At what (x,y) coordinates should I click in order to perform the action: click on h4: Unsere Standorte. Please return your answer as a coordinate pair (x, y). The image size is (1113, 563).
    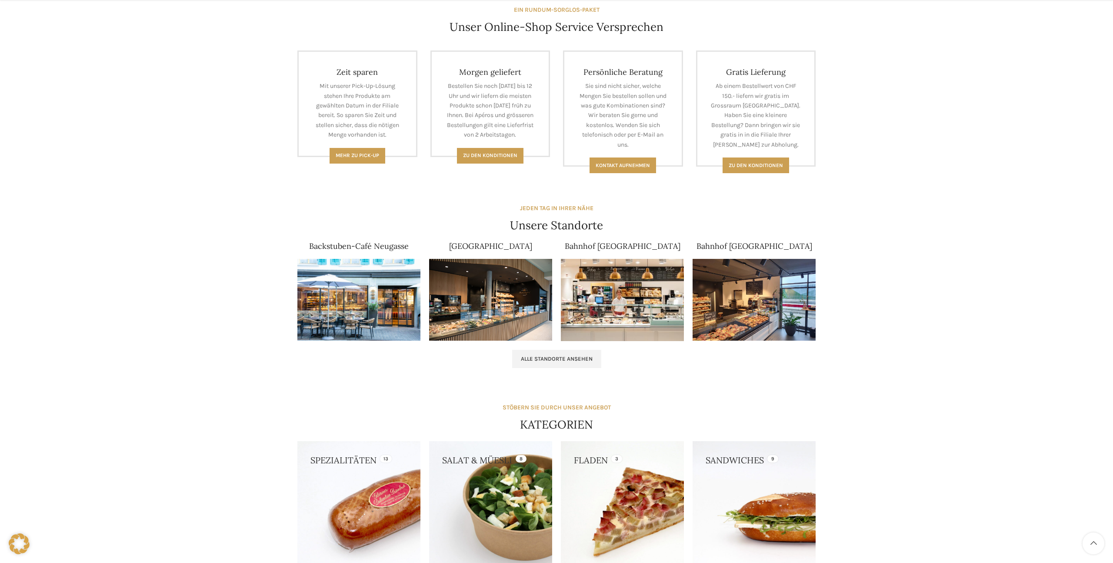
    Looking at the image, I should click on (557, 225).